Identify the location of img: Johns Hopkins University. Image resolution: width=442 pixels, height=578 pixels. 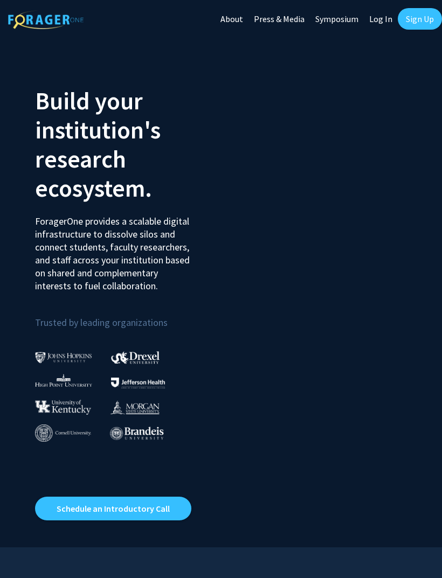
(64, 357).